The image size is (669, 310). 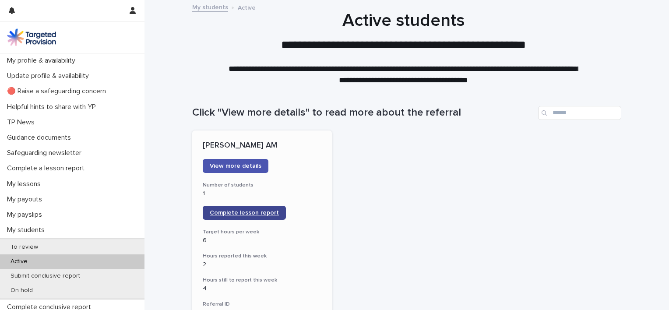 What do you see at coordinates (24, 247) in the screenshot?
I see `p: To review` at bounding box center [24, 247].